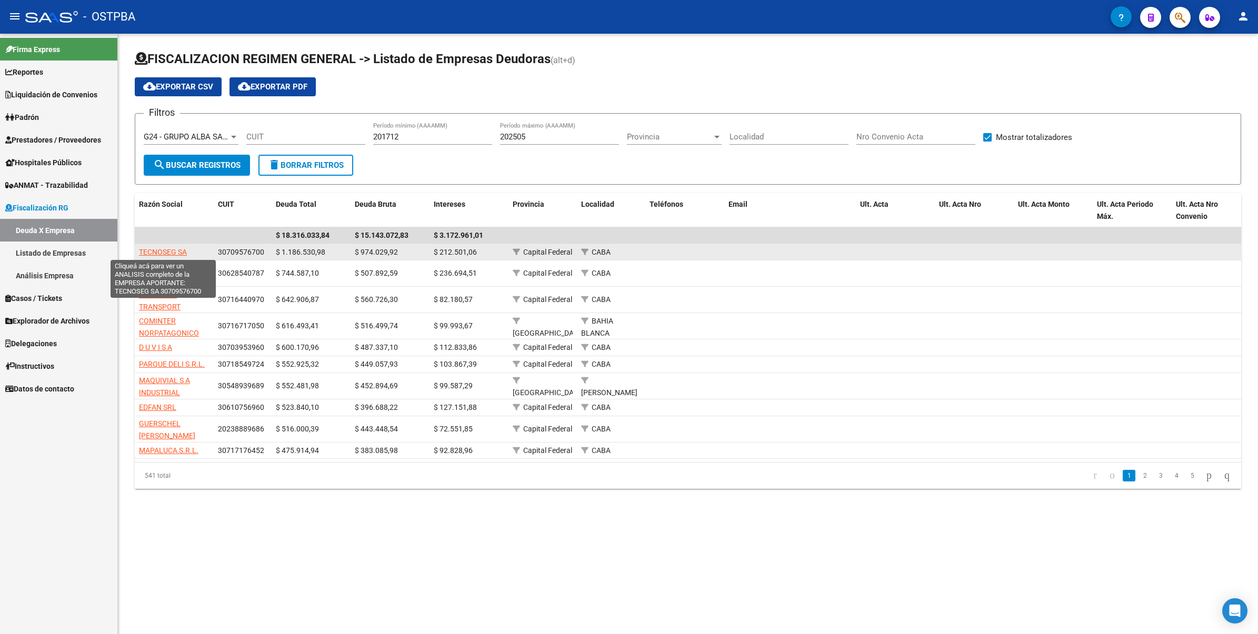  I want to click on span: Deuda Total, so click(296, 204).